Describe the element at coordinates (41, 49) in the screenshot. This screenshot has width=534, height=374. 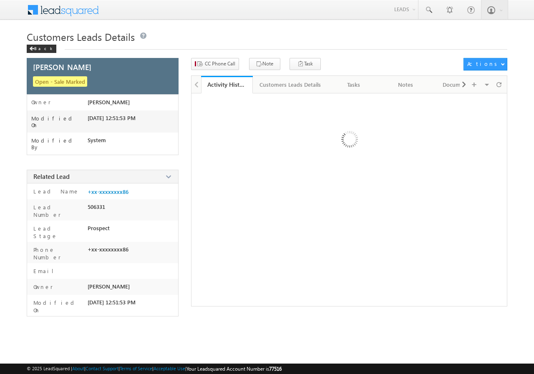
I see `div: Back` at that location.